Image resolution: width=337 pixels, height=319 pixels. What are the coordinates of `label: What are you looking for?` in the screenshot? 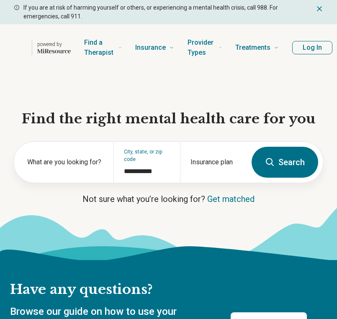 It's located at (65, 162).